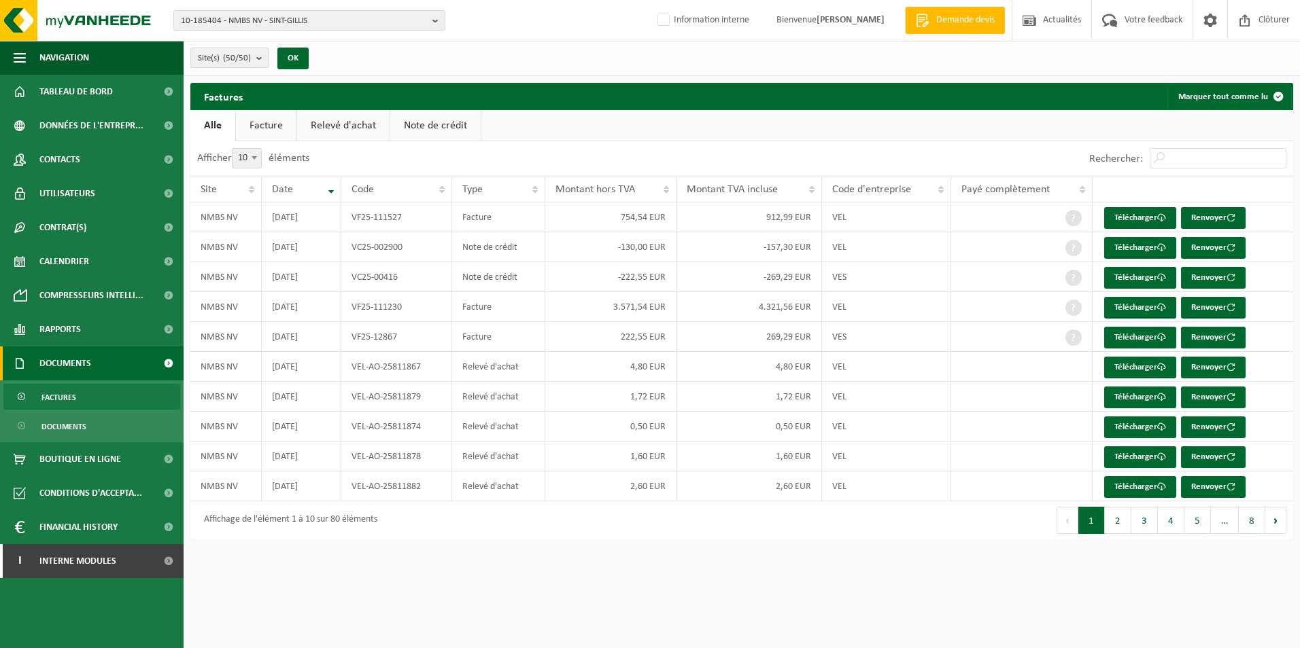  Describe the element at coordinates (63, 228) in the screenshot. I see `span: Contrat(s)` at that location.